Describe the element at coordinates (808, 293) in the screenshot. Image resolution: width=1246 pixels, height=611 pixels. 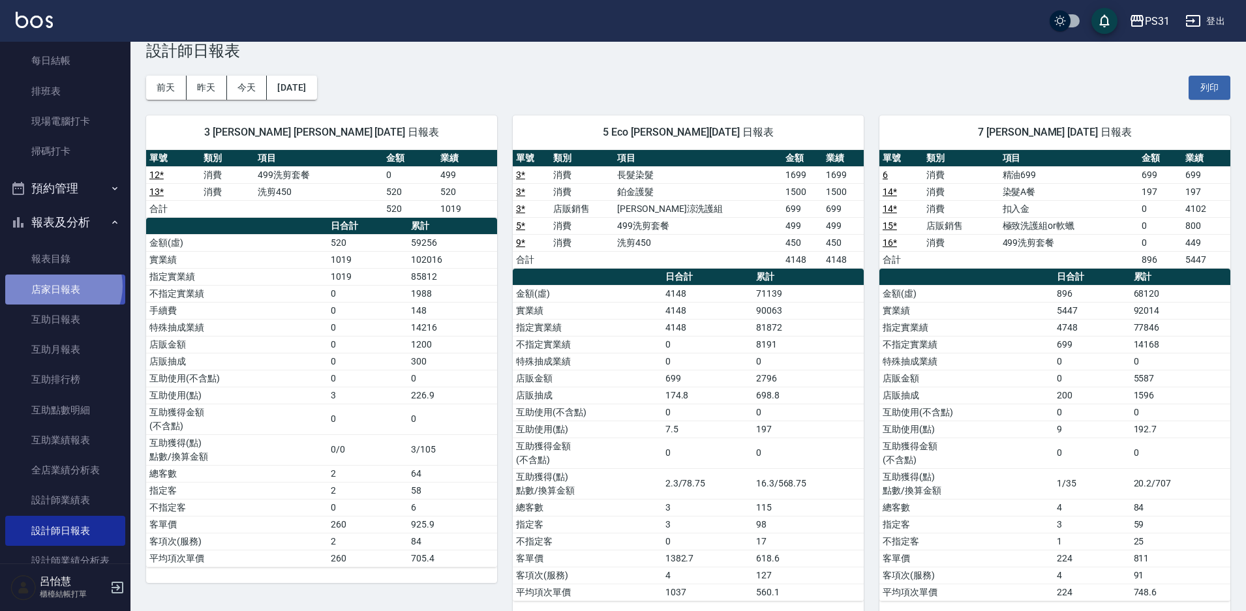
I see `td: 71139` at that location.